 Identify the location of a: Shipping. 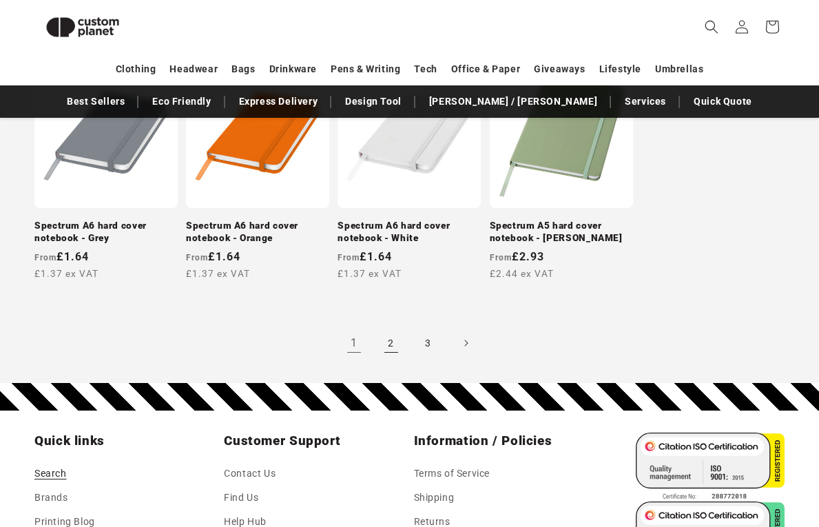
(434, 497).